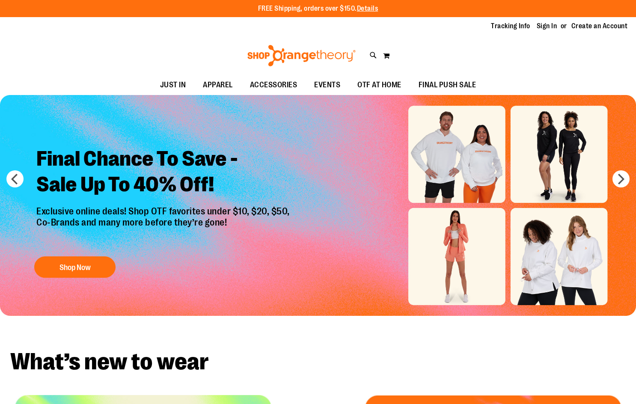 The image size is (636, 404). I want to click on span: FINAL PUSH SALE, so click(447, 85).